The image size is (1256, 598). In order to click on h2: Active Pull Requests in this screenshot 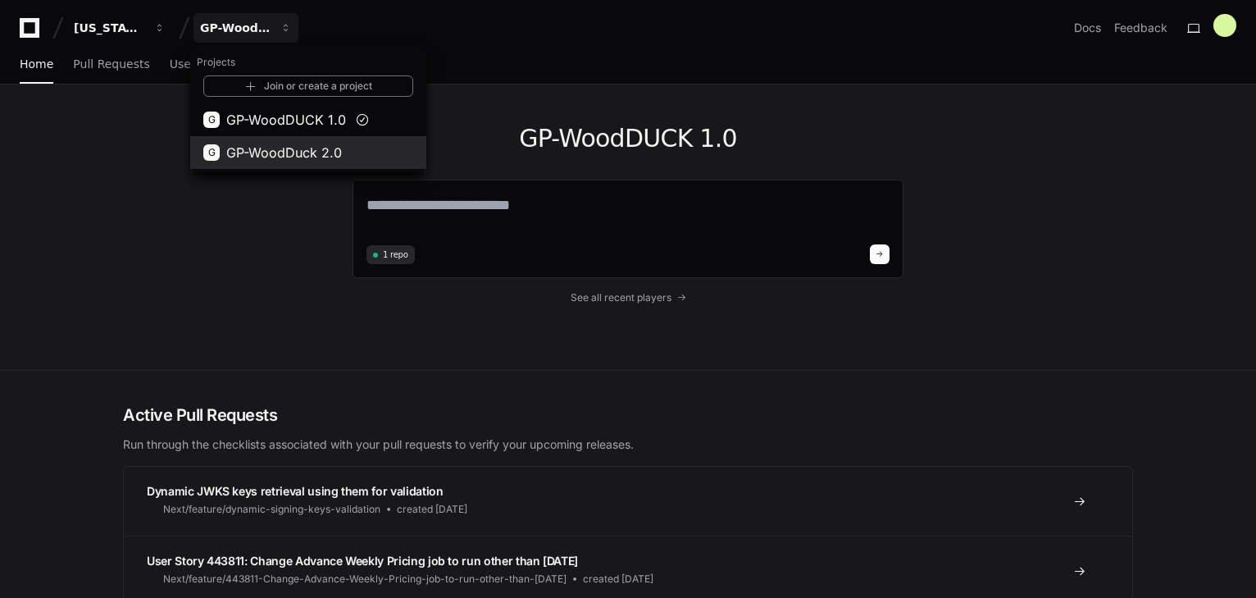, I will do `click(628, 415)`.